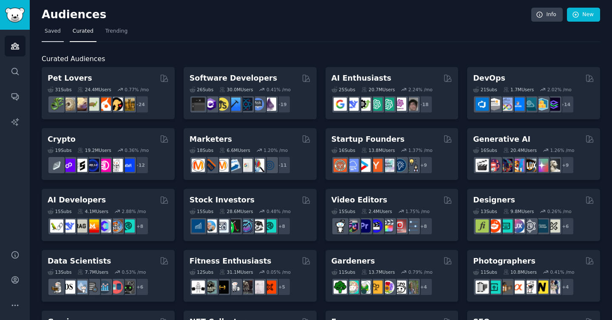  I want to click on div: 19.2M Users, so click(94, 150).